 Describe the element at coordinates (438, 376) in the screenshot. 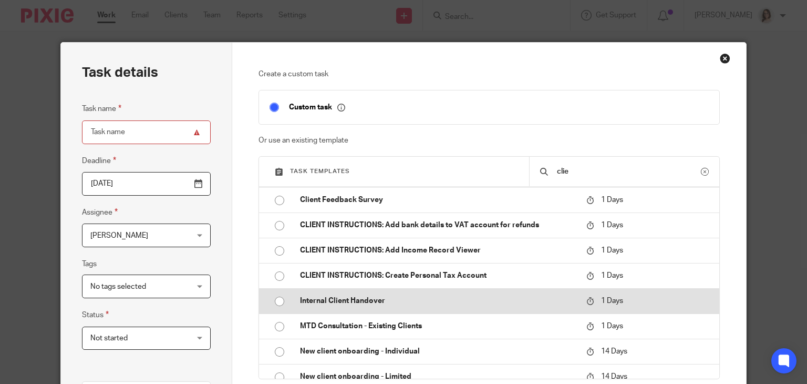

I see `p: New client onboarding - Limited` at that location.